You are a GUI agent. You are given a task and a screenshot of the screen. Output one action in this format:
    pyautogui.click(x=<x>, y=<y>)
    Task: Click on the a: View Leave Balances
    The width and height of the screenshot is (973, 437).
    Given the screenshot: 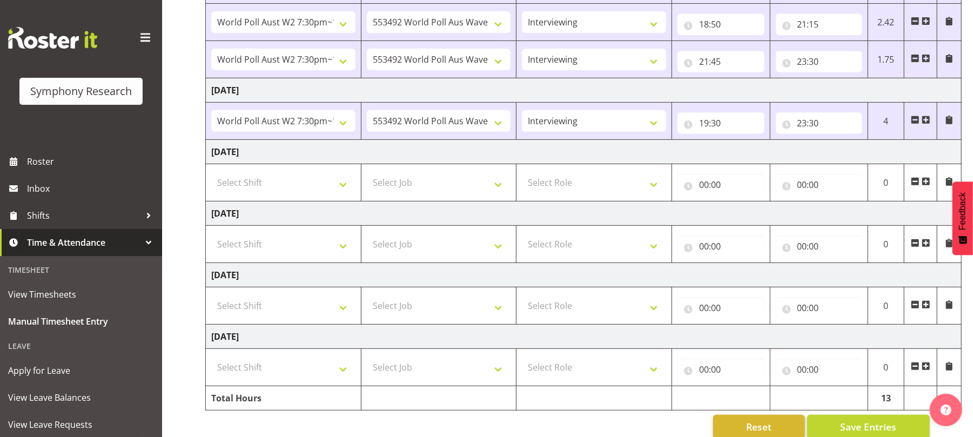 What is the action you would take?
    pyautogui.click(x=81, y=397)
    